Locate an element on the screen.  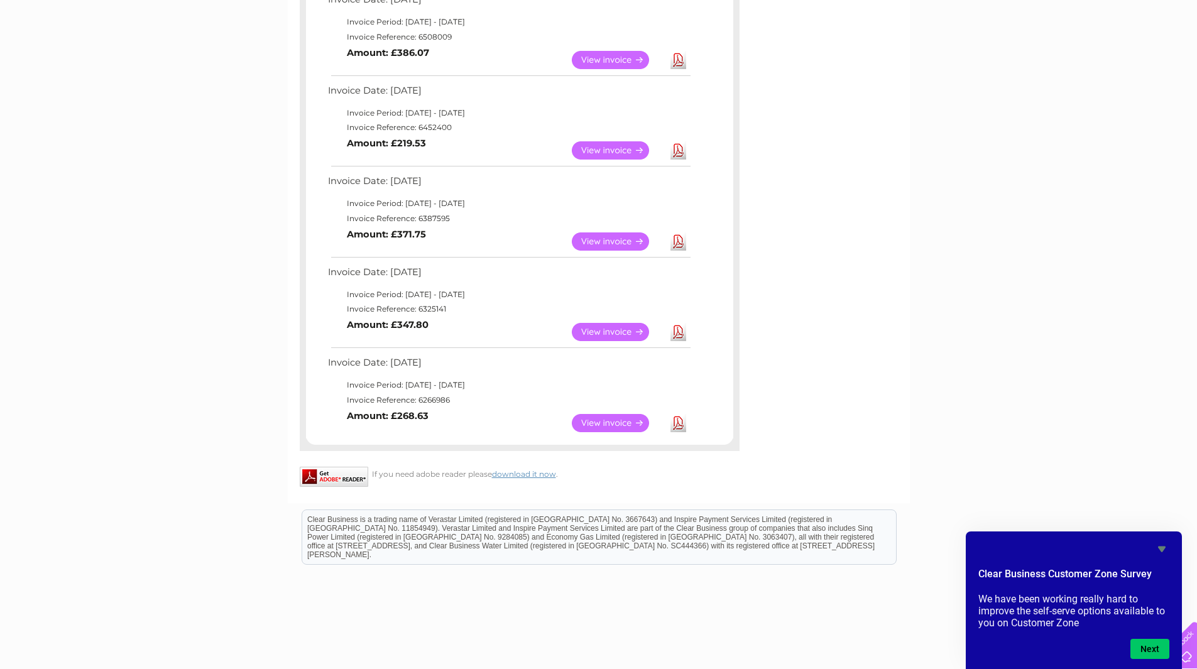
td: Invoice Reference: 6508009 is located at coordinates (508, 37).